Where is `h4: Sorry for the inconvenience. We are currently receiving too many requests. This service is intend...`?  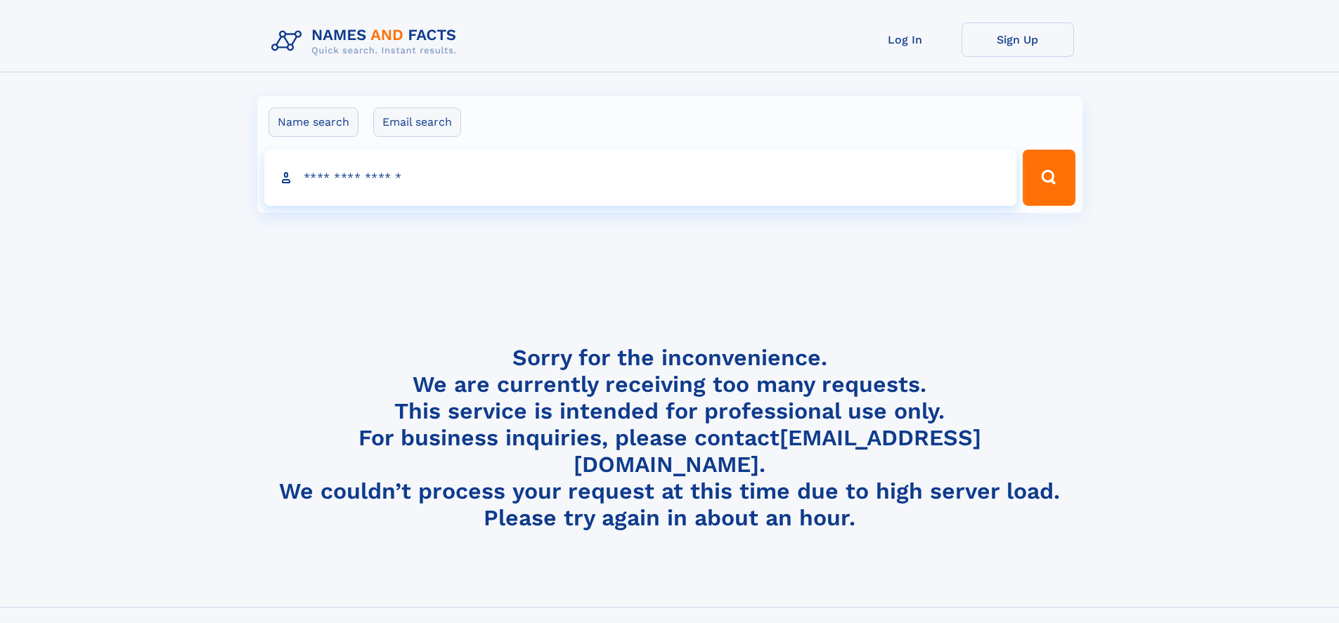
h4: Sorry for the inconvenience. We are currently receiving too many requests. This service is intend... is located at coordinates (670, 438).